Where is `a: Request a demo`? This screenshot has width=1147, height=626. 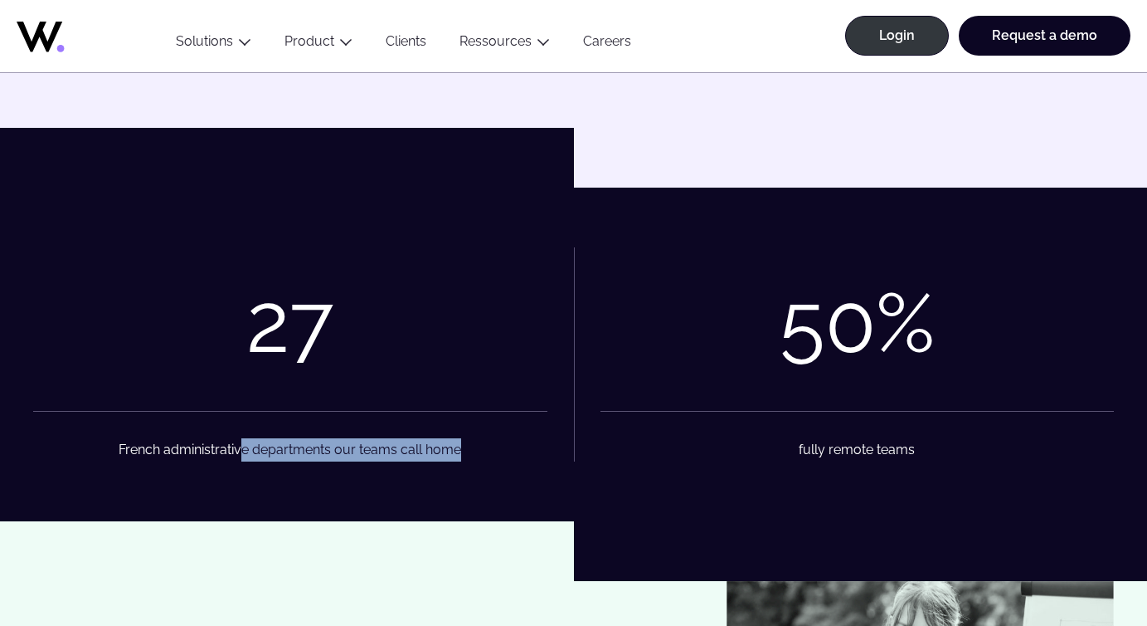 a: Request a demo is located at coordinates (1044, 36).